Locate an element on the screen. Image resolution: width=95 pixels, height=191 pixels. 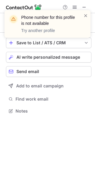
span: Find work email is located at coordinates (53, 99).